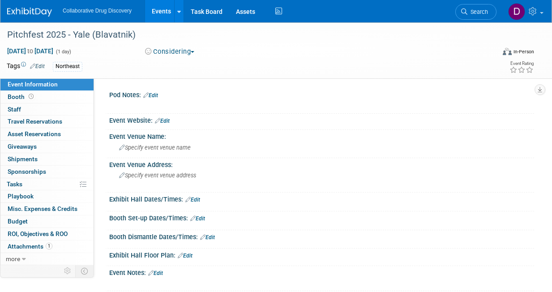 The width and height of the screenshot is (552, 292). What do you see at coordinates (157, 175) in the screenshot?
I see `span: Specify event venue address` at bounding box center [157, 175].